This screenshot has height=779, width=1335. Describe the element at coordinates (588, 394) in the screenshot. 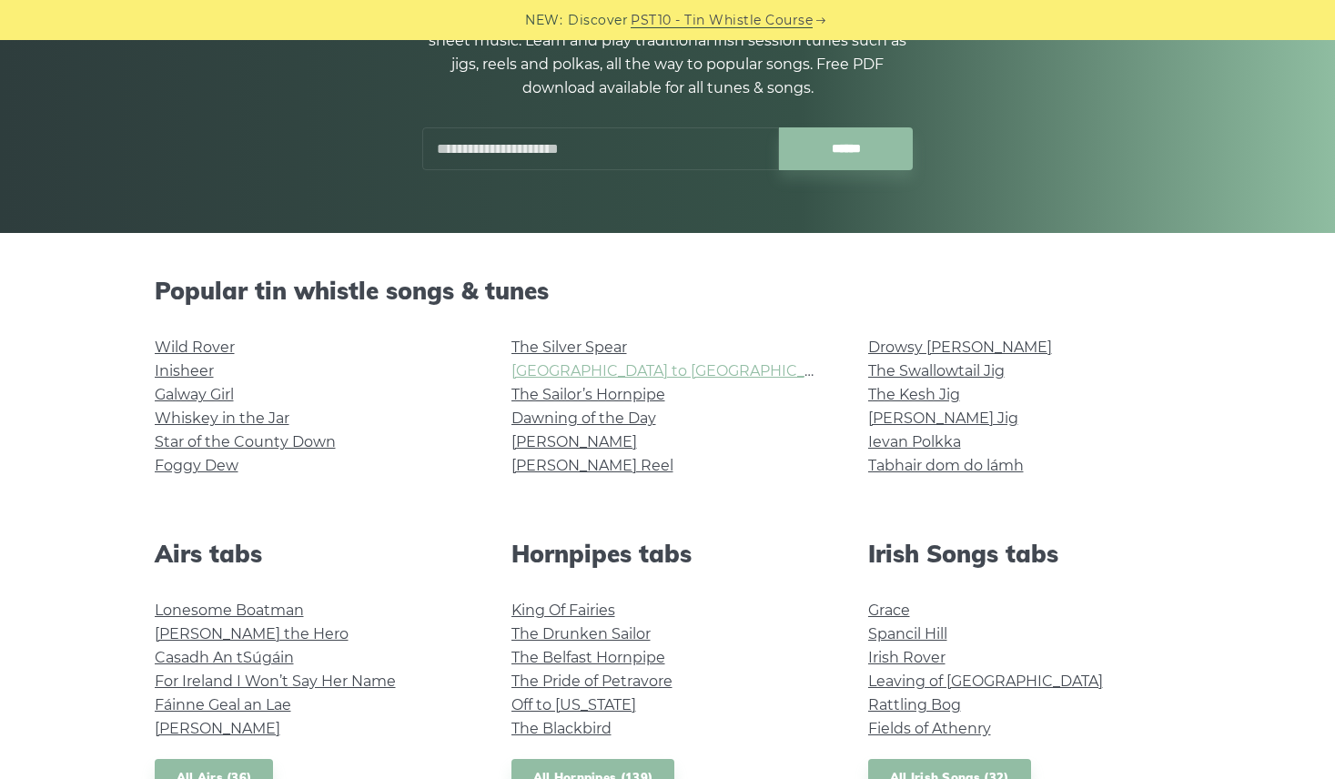

I see `a: The Sailor’s Hornpipe` at that location.